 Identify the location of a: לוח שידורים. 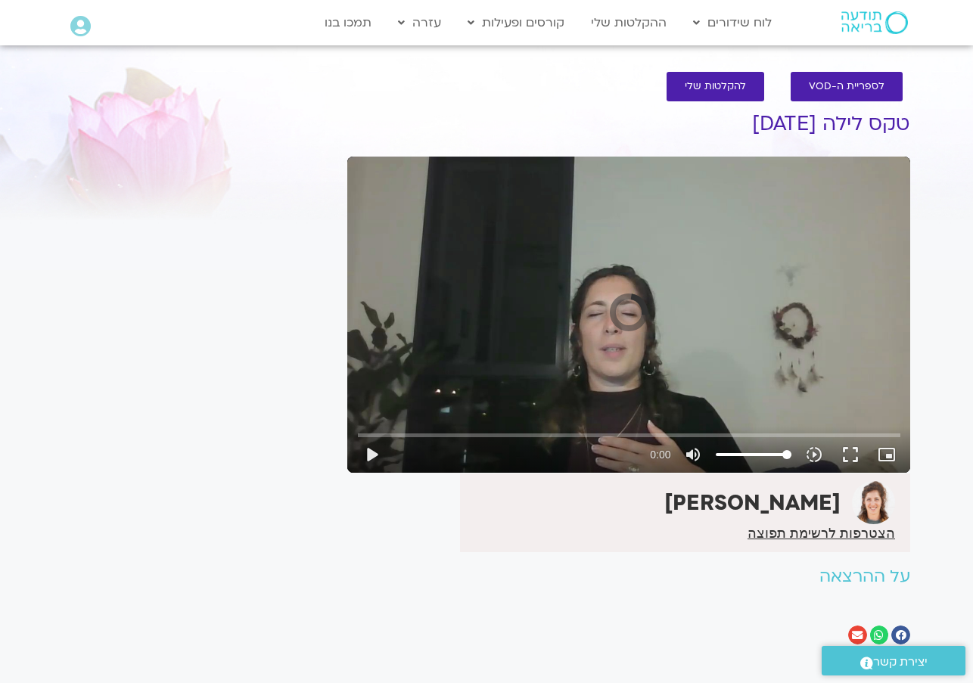
(732, 23).